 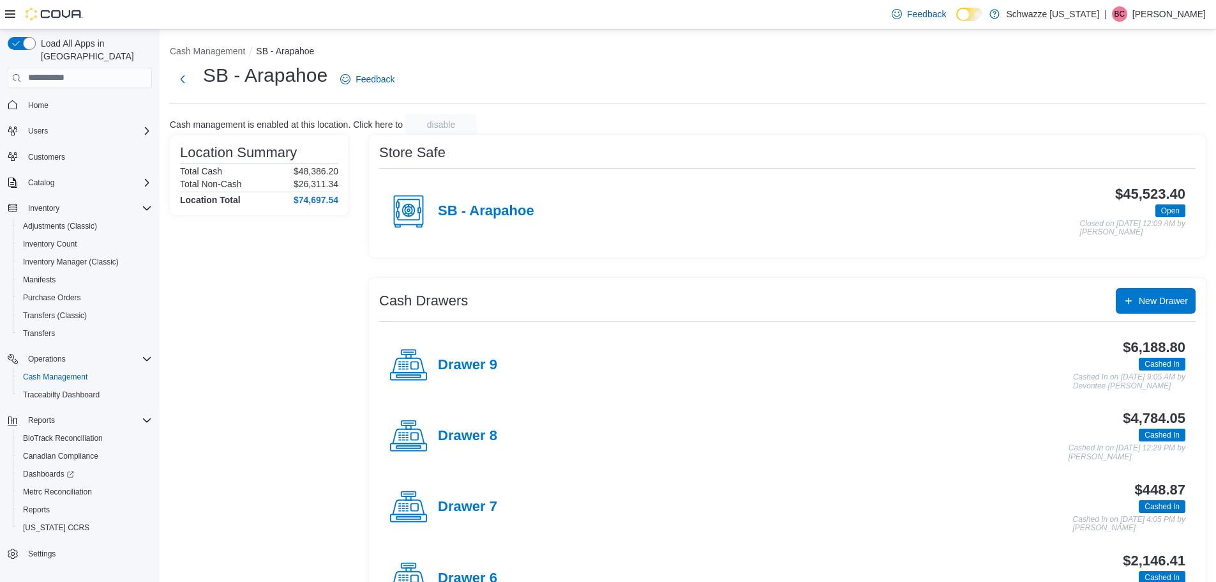 What do you see at coordinates (1163, 301) in the screenshot?
I see `span: New Drawer` at bounding box center [1163, 301].